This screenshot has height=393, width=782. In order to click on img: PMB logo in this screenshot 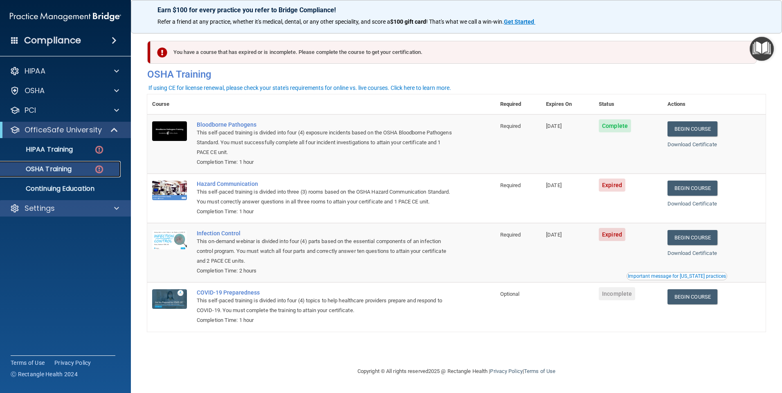, I will do `click(65, 17)`.